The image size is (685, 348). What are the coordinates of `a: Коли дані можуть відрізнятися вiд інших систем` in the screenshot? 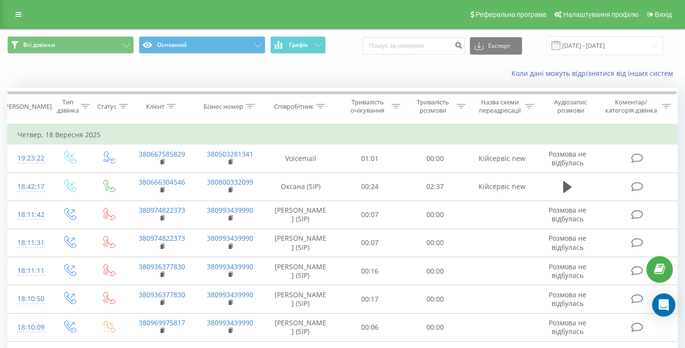 It's located at (595, 73).